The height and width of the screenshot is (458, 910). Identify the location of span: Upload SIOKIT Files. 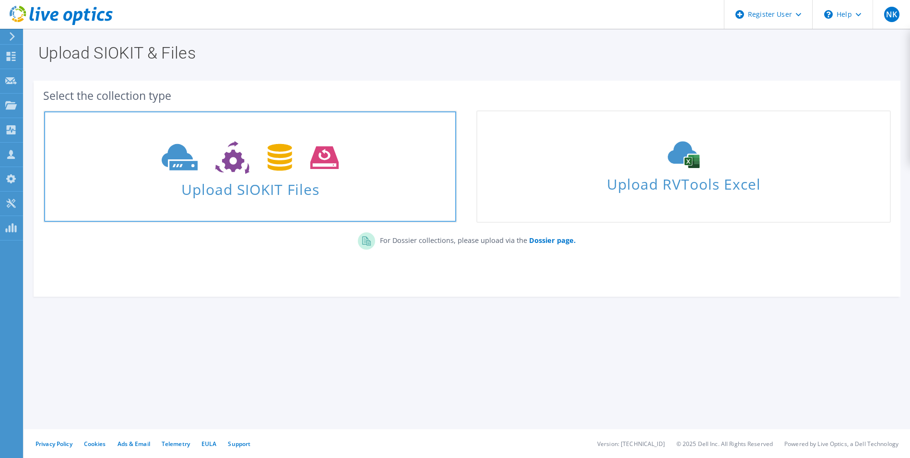
(250, 186).